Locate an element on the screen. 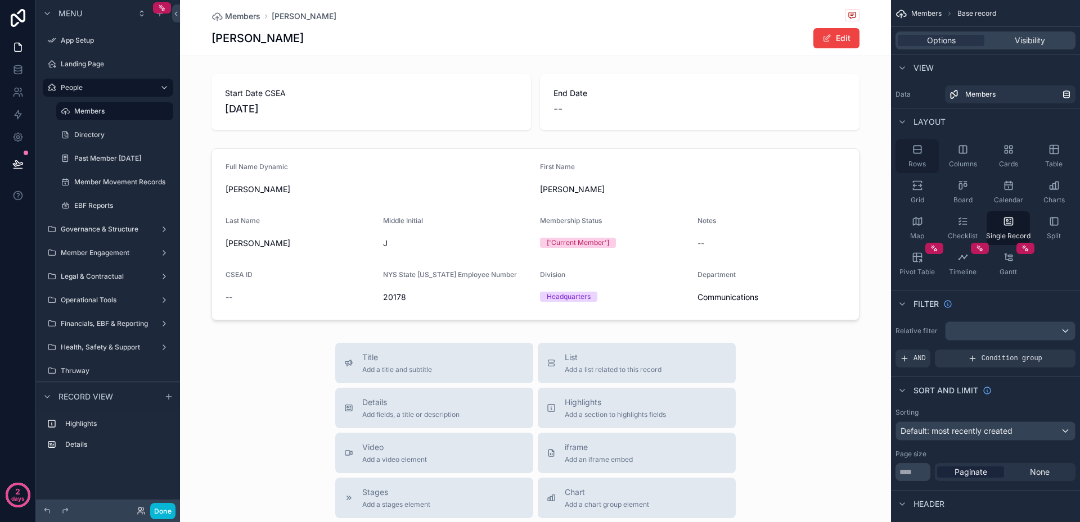  label: EBF Reports is located at coordinates (123, 206).